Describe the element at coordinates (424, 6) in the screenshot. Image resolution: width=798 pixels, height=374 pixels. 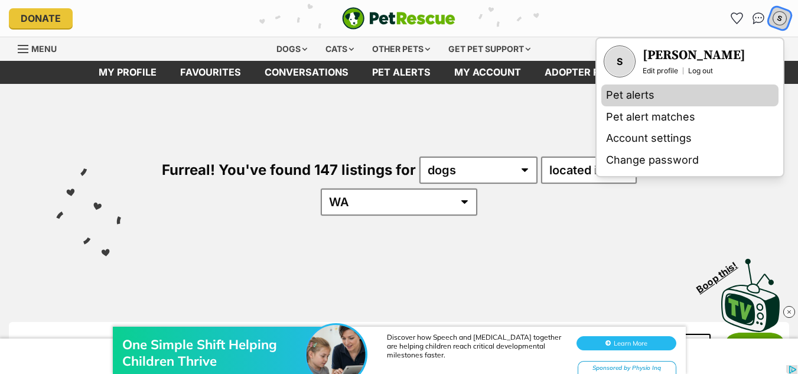
I see `a: Privacy Notification` at that location.